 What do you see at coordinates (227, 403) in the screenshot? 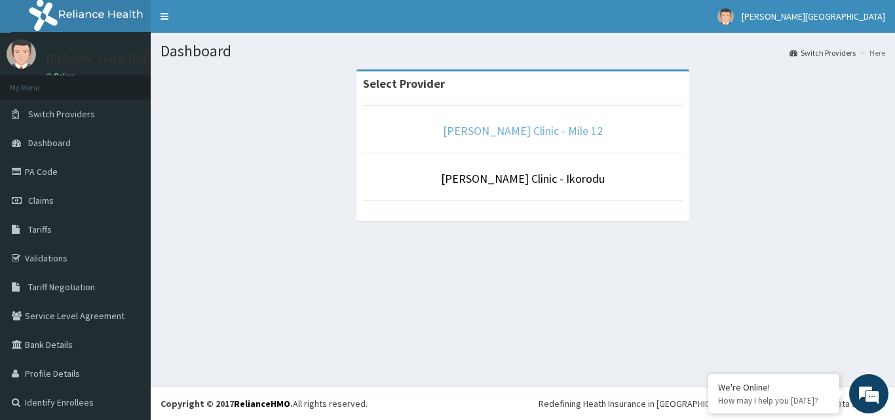
I see `strong: Copyright © 2017 .` at bounding box center [227, 403].